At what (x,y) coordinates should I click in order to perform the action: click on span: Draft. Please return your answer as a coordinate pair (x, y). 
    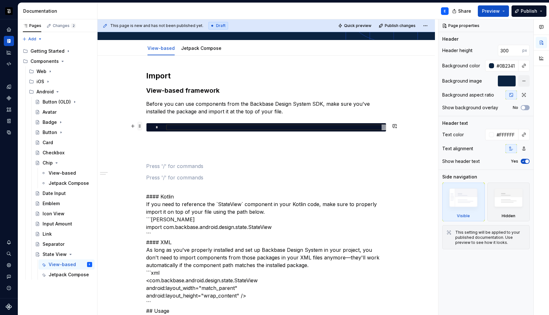
    Looking at the image, I should click on (221, 26).